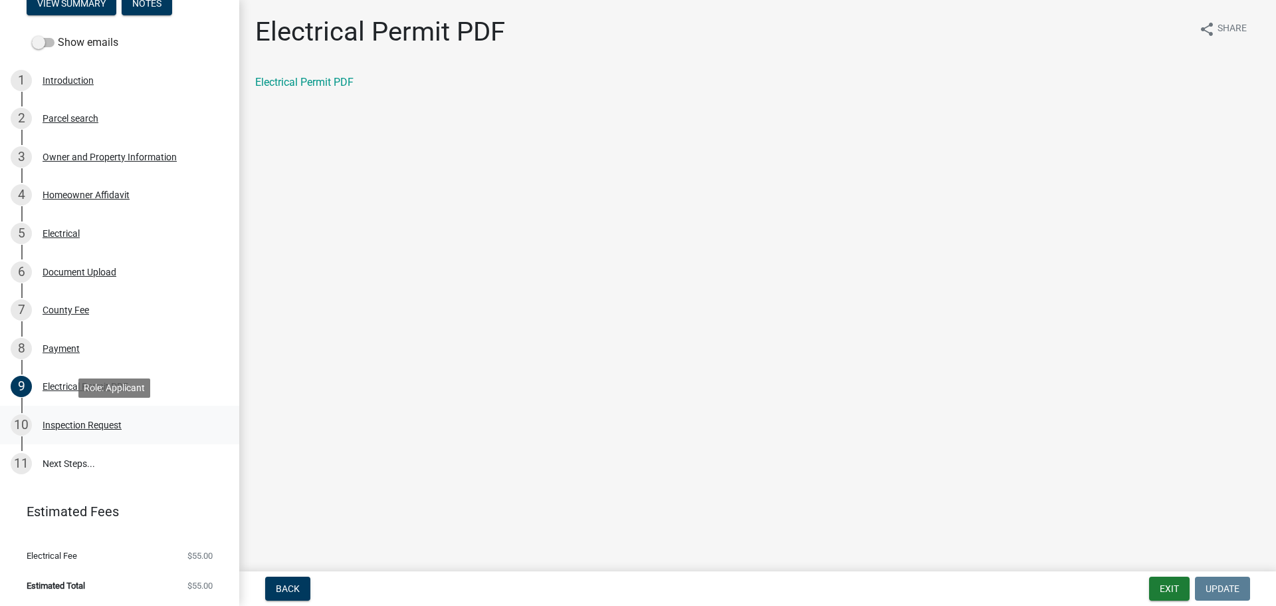 This screenshot has height=606, width=1276. I want to click on button: Exit, so click(1169, 588).